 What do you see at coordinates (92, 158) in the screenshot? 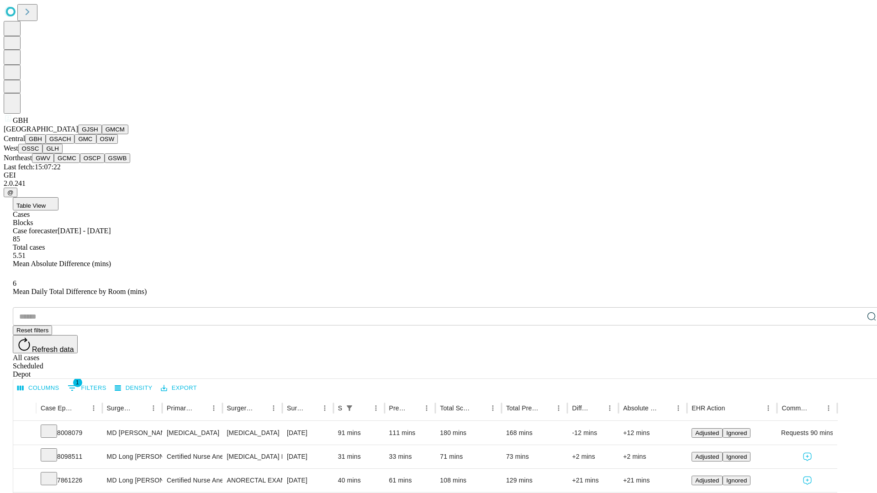
I see `button: OSCP` at bounding box center [92, 158].